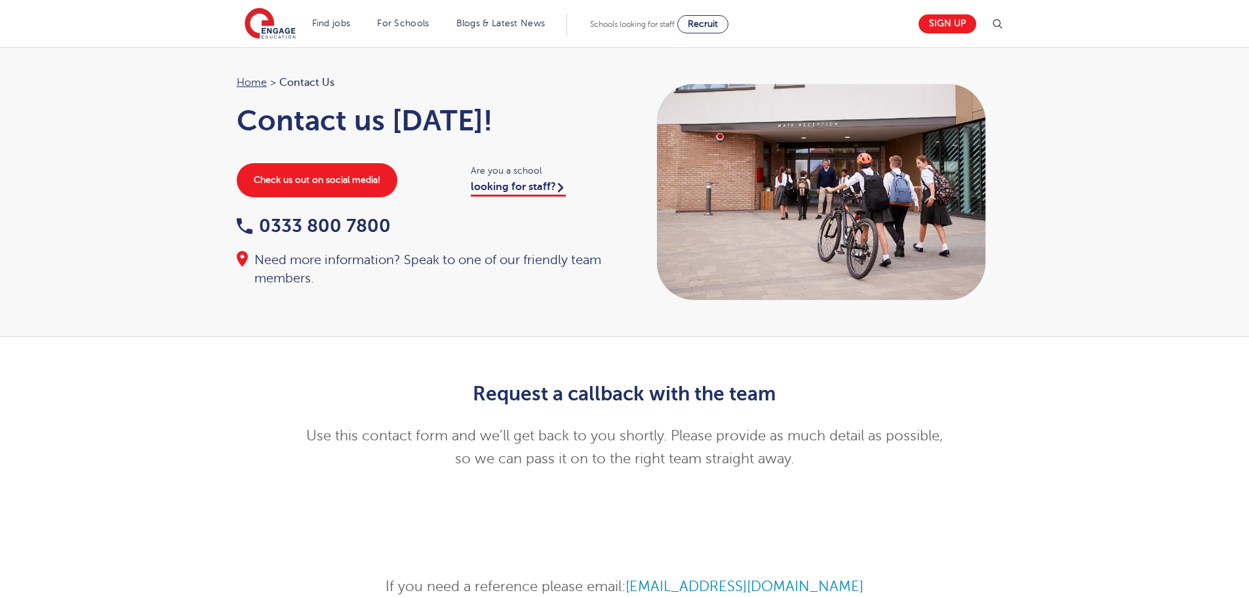  I want to click on a: Check us out on social media!, so click(317, 180).